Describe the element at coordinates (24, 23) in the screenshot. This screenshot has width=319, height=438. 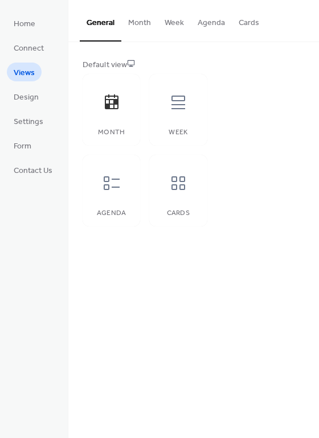
I see `a: Home` at that location.